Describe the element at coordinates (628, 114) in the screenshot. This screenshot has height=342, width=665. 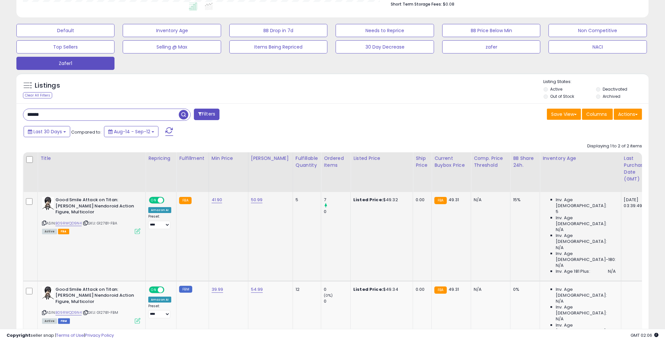
I see `button: Actions` at that location.